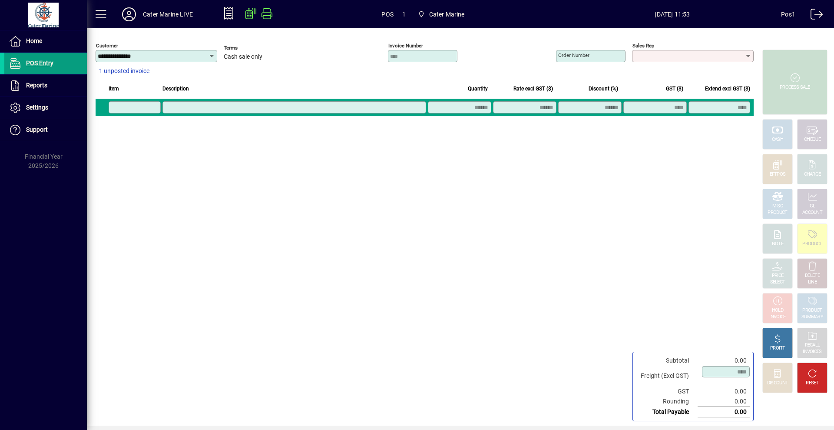 The height and width of the screenshot is (430, 834). I want to click on span: Item, so click(114, 89).